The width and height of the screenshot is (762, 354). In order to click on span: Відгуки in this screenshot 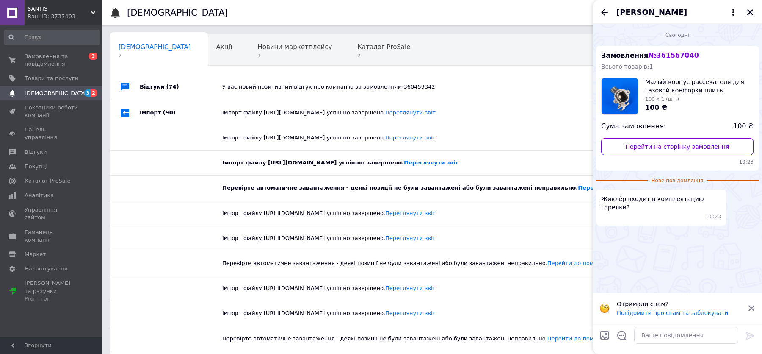, I will do `click(36, 152)`.